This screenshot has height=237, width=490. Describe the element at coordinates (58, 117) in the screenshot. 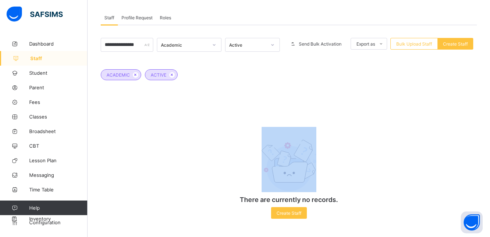

I see `span: Classes` at that location.